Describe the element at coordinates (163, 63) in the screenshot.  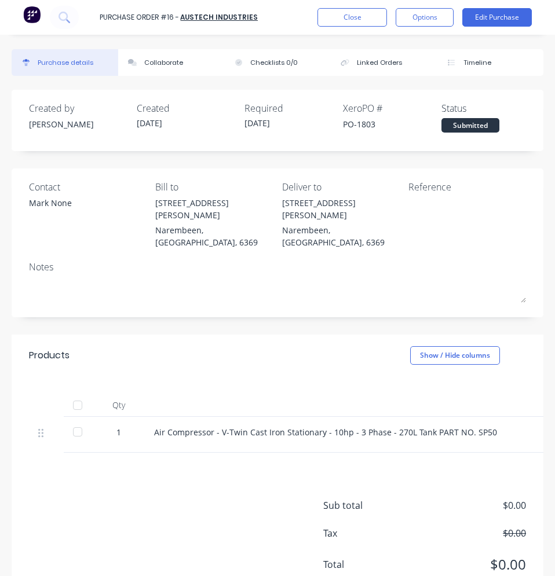
I see `div: Collaborate` at that location.